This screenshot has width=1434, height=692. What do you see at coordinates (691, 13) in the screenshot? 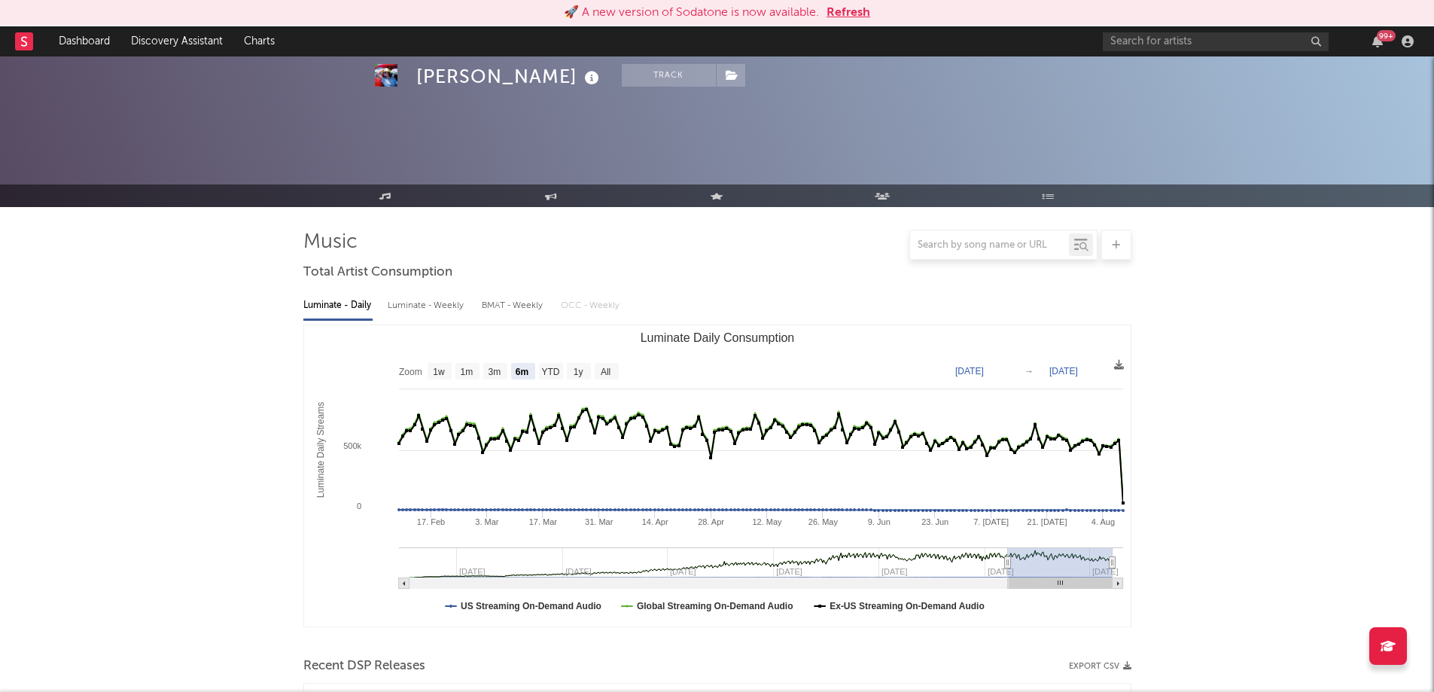
I see `div: 🚀 A new version of Sodatone is now available.` at bounding box center [691, 13].